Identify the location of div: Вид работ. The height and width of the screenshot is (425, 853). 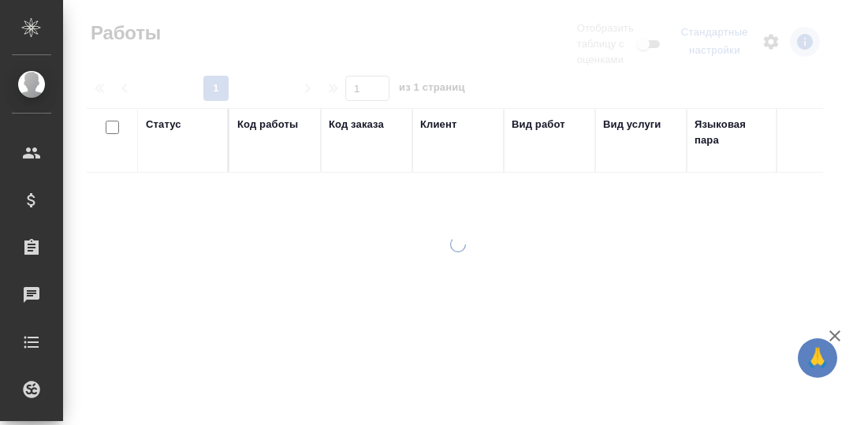
(539, 125).